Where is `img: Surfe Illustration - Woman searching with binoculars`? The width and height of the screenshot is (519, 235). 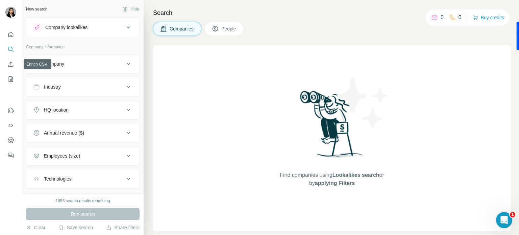
img: Surfe Illustration - Woman searching with binoculars is located at coordinates (332, 126).